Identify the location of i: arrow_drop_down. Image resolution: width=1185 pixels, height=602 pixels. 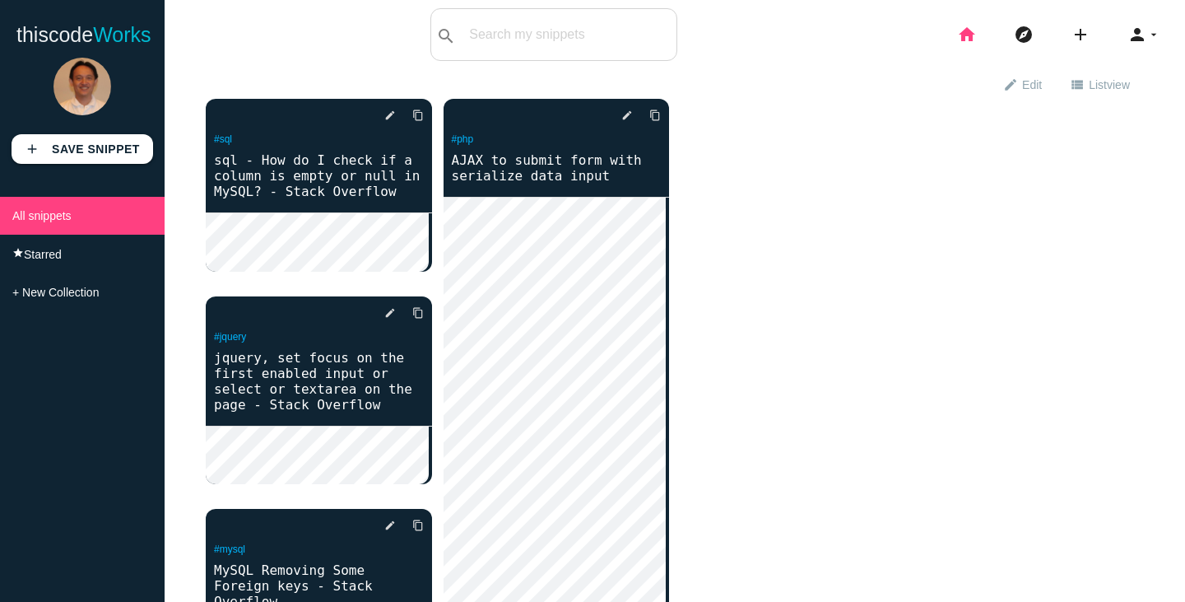
(1154, 35).